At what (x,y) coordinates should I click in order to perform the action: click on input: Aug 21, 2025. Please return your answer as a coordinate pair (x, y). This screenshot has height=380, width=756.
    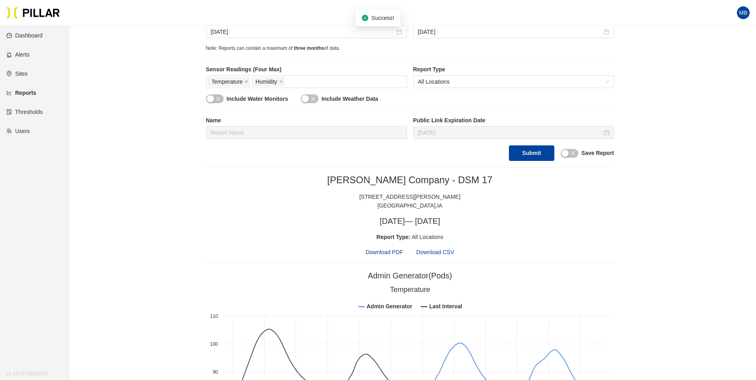
    Looking at the image, I should click on (510, 32).